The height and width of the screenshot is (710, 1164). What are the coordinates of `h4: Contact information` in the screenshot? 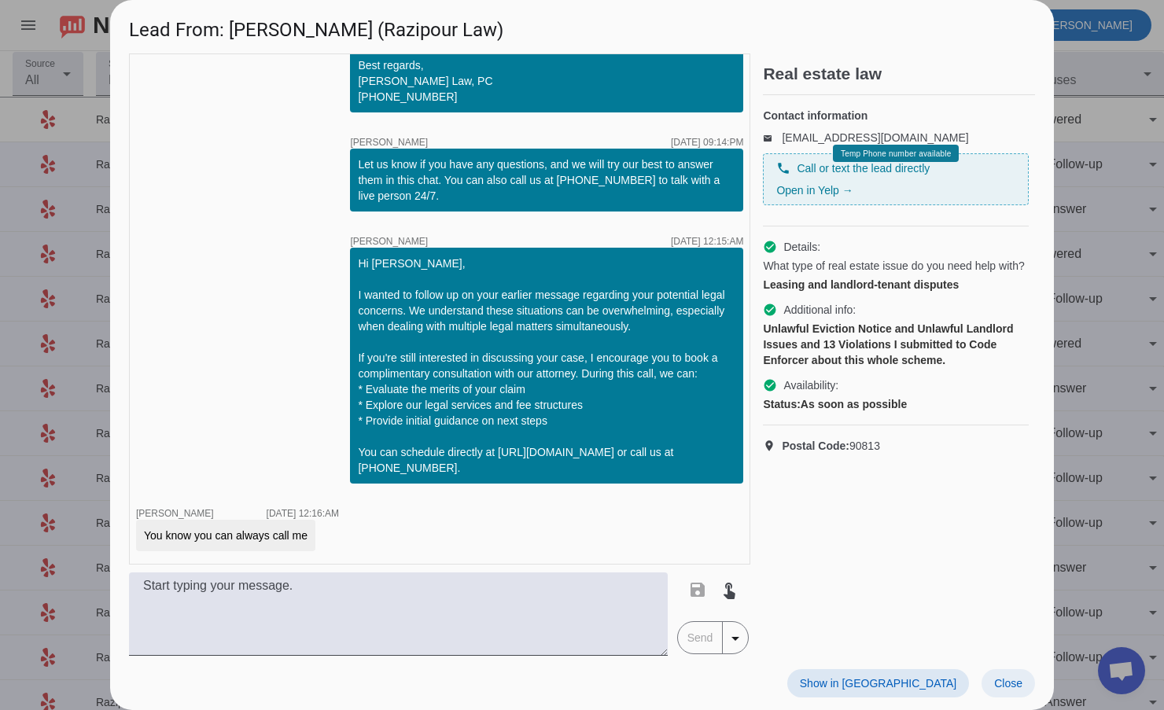 It's located at (896, 116).